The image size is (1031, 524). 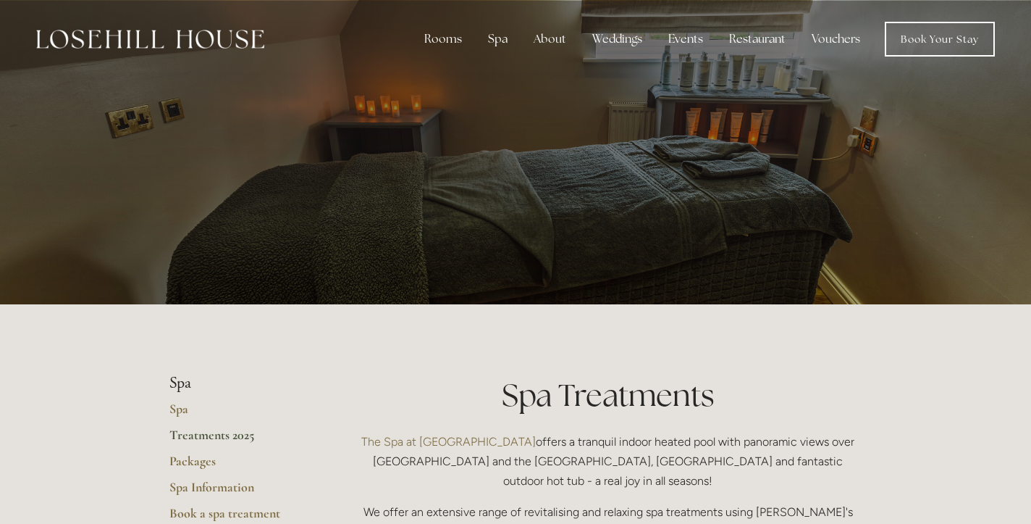 I want to click on div: Spa, so click(x=498, y=39).